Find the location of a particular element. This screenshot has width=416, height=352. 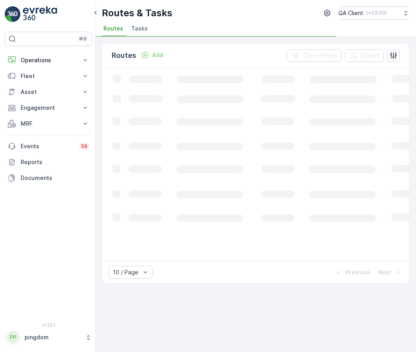

p: pingdom is located at coordinates (53, 337).